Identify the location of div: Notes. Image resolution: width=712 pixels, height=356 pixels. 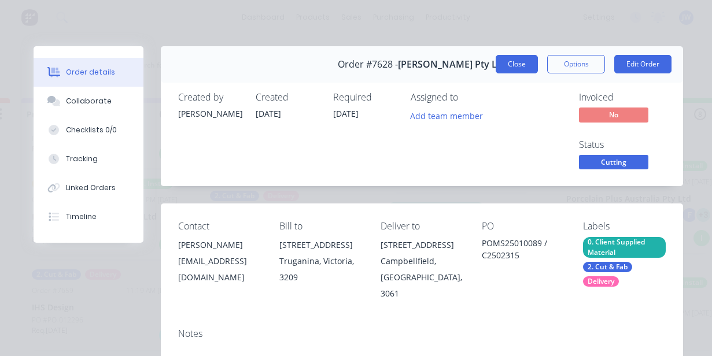
(422, 334).